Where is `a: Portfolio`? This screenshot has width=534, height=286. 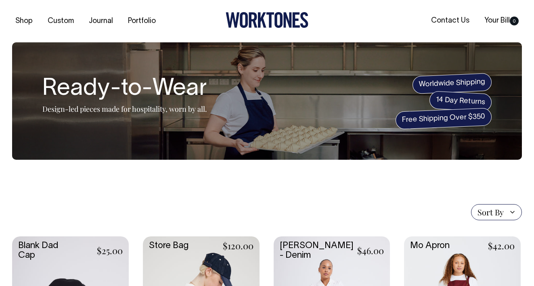
a: Portfolio is located at coordinates (142, 21).